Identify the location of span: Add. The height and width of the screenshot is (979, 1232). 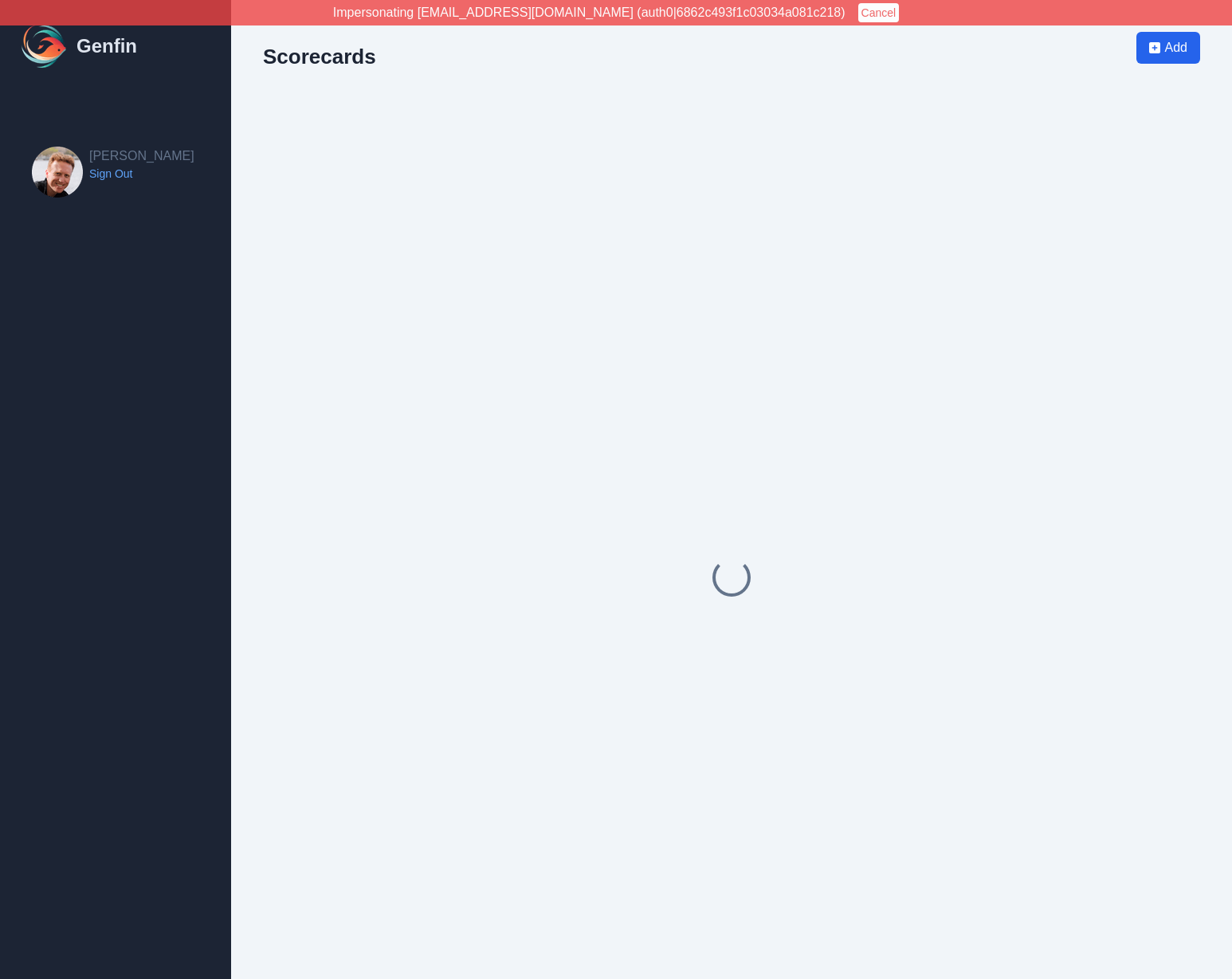
(1175, 48).